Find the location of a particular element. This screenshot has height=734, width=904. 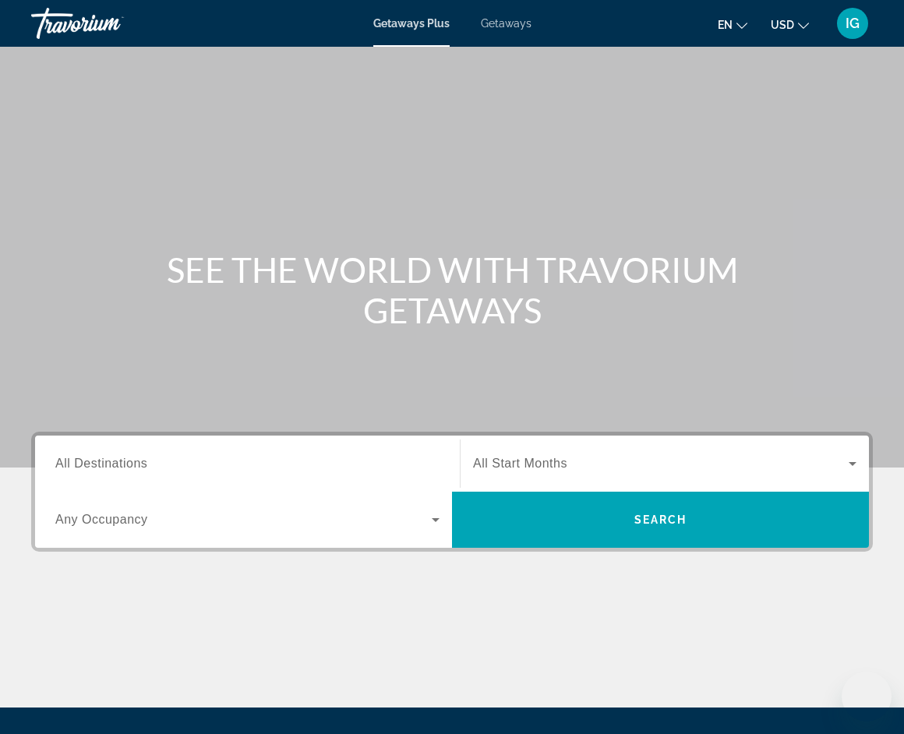

button: User Menu is located at coordinates (853, 23).